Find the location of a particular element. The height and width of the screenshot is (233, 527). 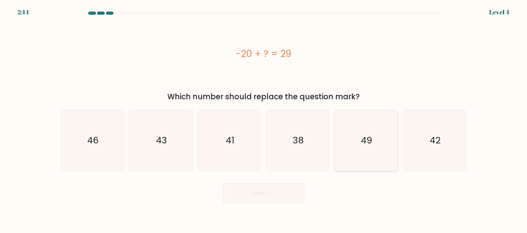

div: 2:14 is located at coordinates (23, 12).